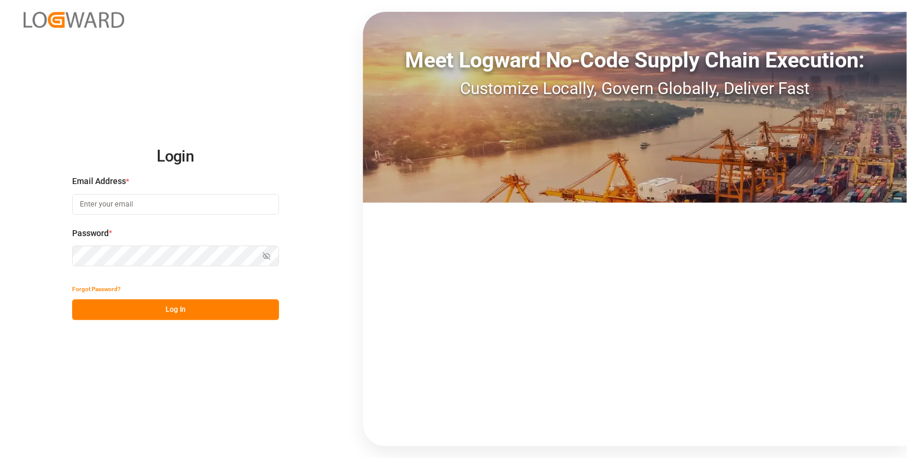 This screenshot has height=458, width=907. I want to click on button: Forgot Password?, so click(96, 289).